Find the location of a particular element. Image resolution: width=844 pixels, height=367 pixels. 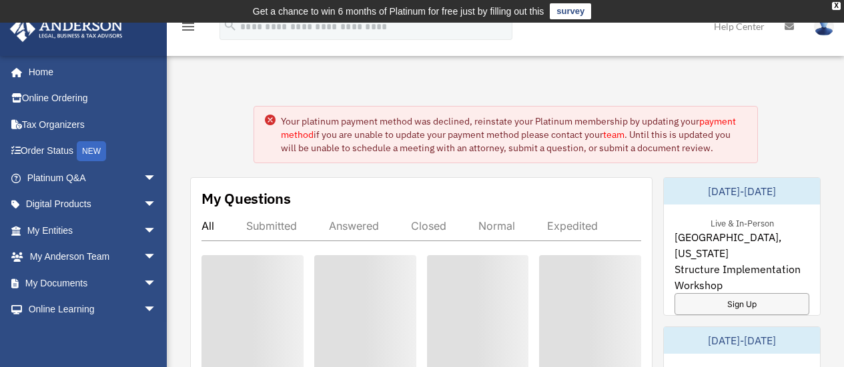

a: Tax Organizers is located at coordinates (93, 125).